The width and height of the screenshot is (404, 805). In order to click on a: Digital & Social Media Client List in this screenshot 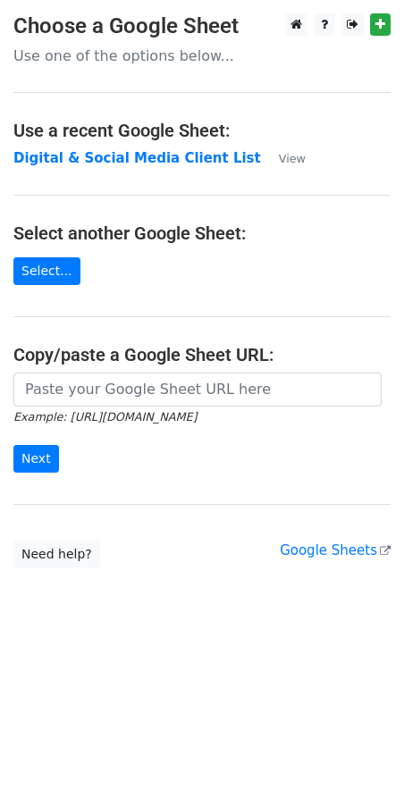, I will do `click(137, 158)`.